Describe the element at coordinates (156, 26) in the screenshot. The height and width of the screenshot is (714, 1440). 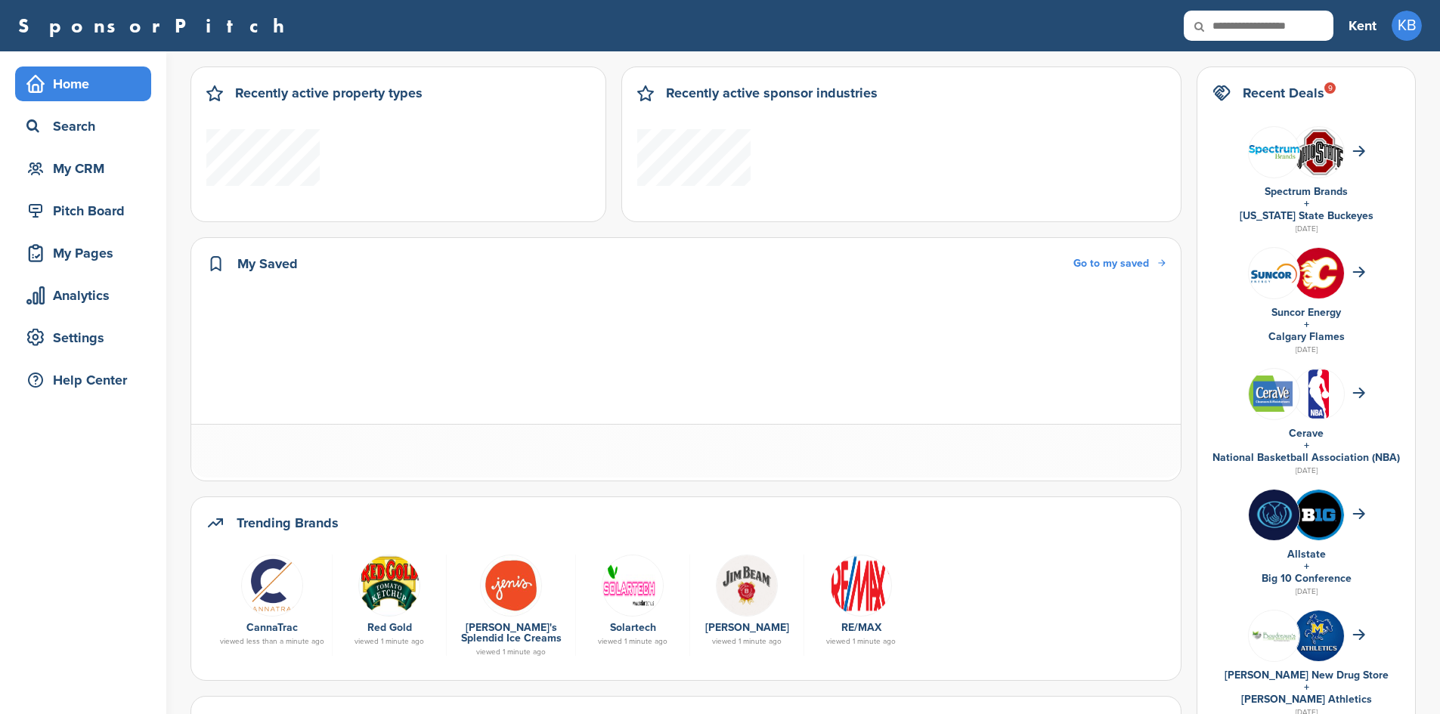
I see `a: SponsorPitch` at that location.